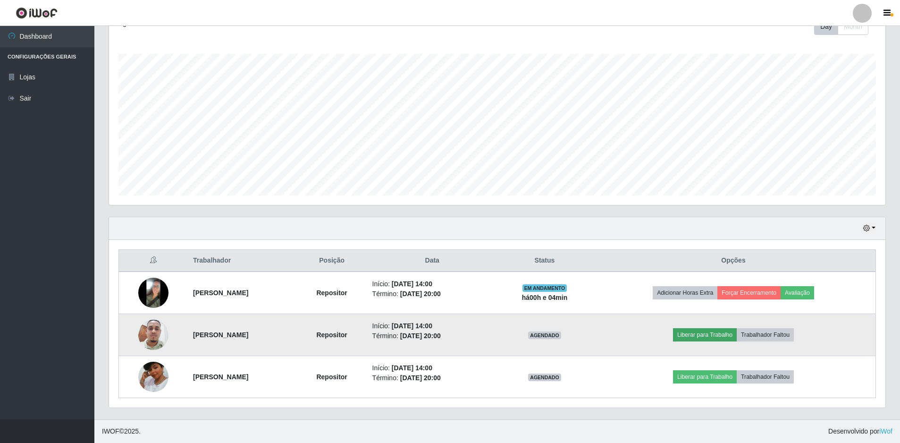  I want to click on img: 1753067301096.jpeg, so click(153, 335).